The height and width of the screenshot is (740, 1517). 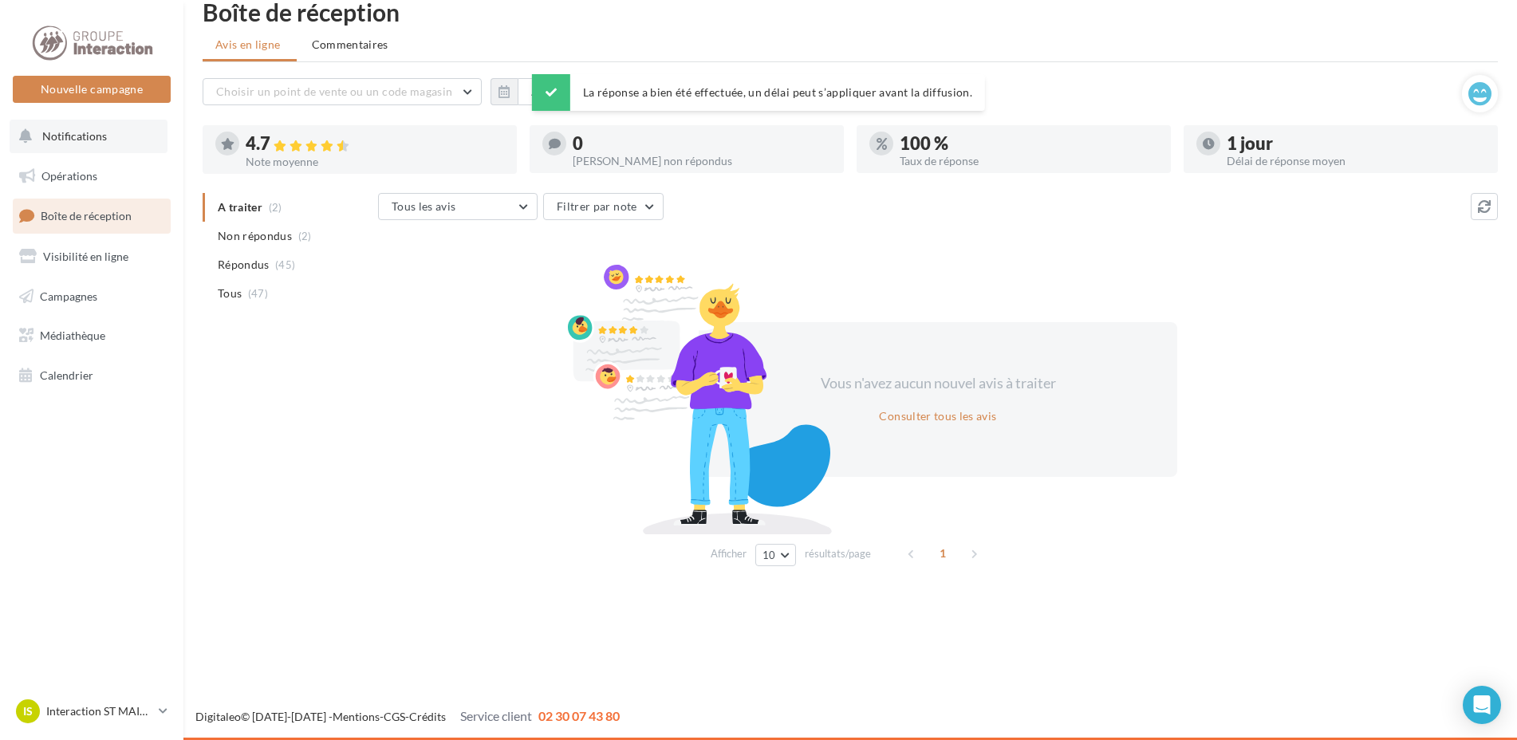 I want to click on div: 4.7, so click(x=375, y=144).